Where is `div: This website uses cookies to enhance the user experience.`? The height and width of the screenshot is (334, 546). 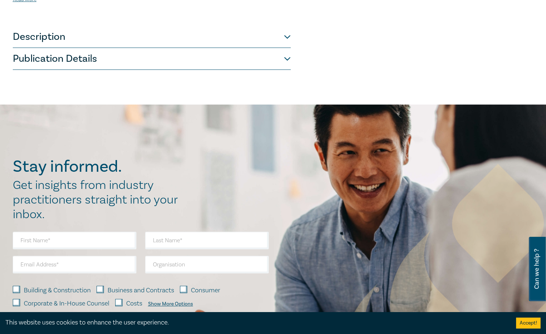
div: This website uses cookies to enhance the user experience. is located at coordinates (255, 323).